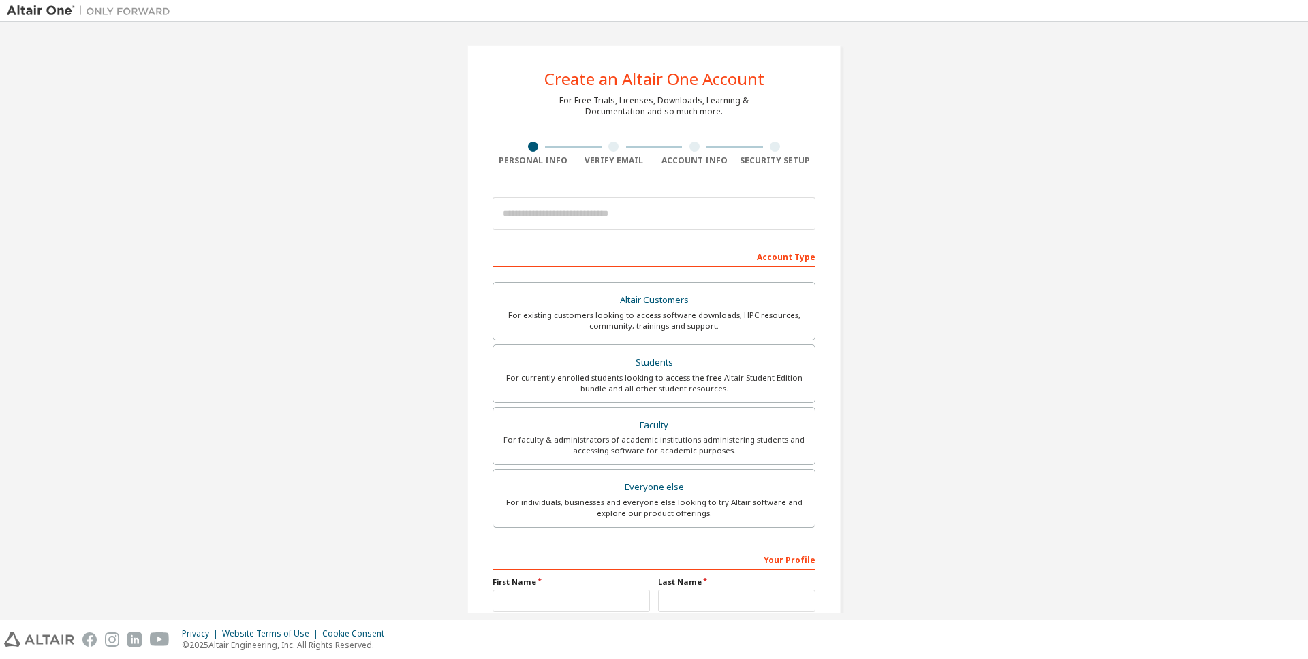  I want to click on div: Personal Info, so click(533, 161).